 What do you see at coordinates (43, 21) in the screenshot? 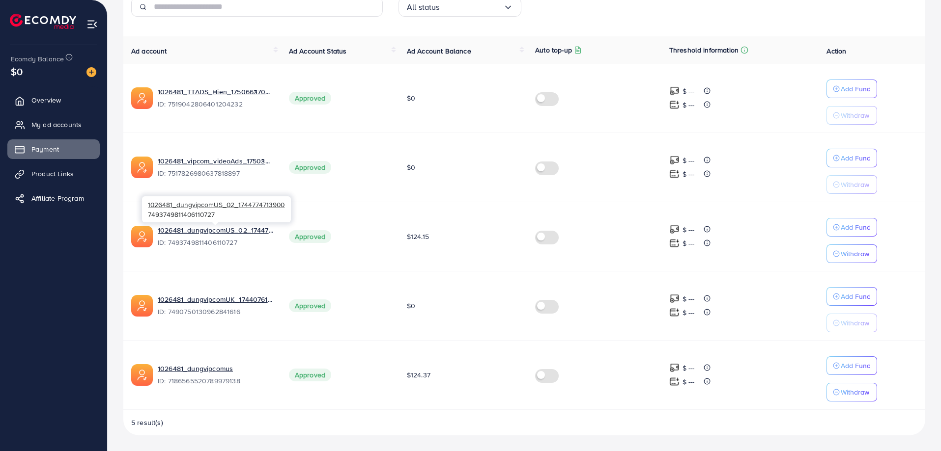
I see `img: logo` at bounding box center [43, 21].